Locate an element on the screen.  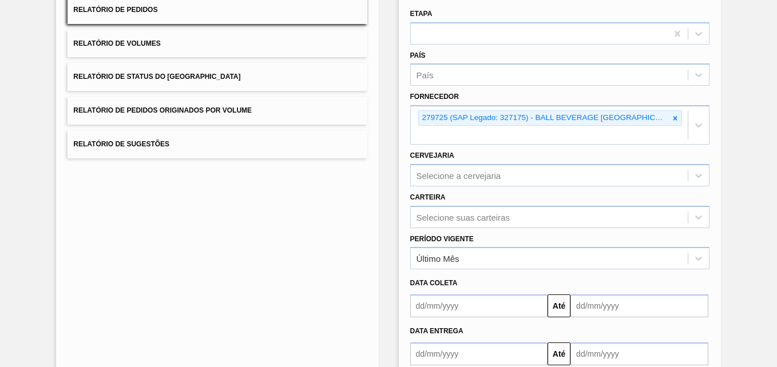
button: Relatório de Pedidos Originados por Volume is located at coordinates (217, 110).